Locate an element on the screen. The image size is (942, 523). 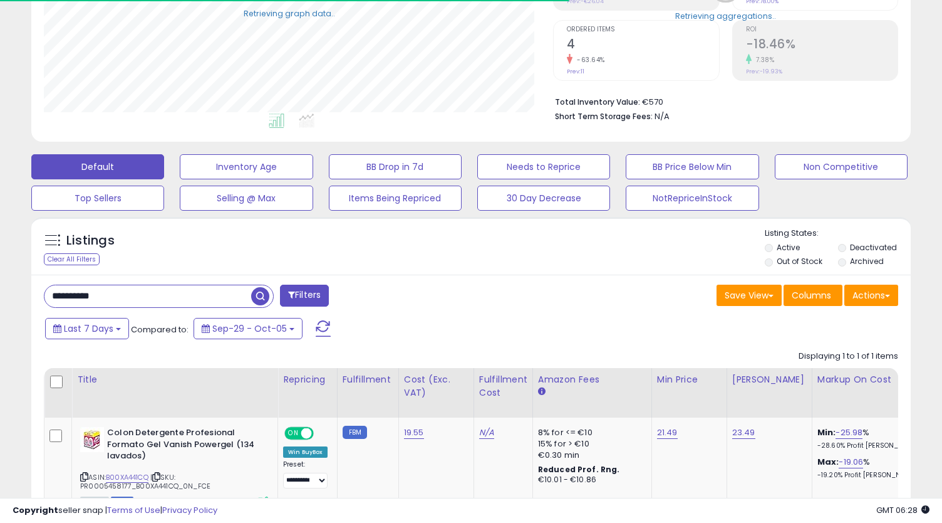
button: Selling @ Max is located at coordinates (246, 198).